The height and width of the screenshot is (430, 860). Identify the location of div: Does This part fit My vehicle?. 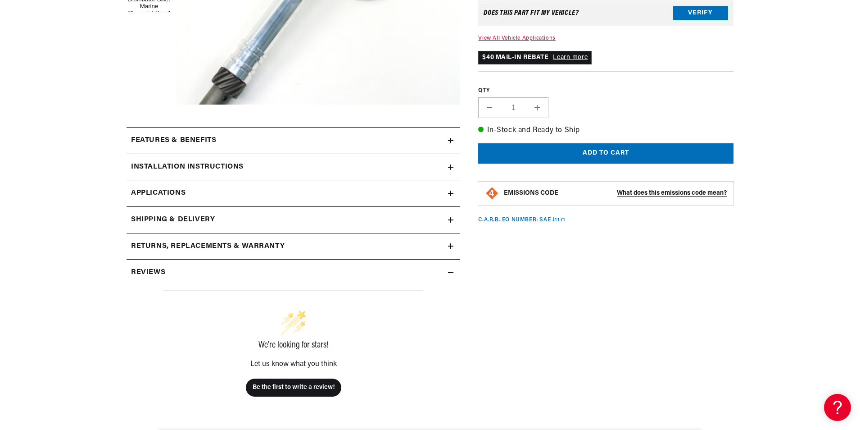
(531, 13).